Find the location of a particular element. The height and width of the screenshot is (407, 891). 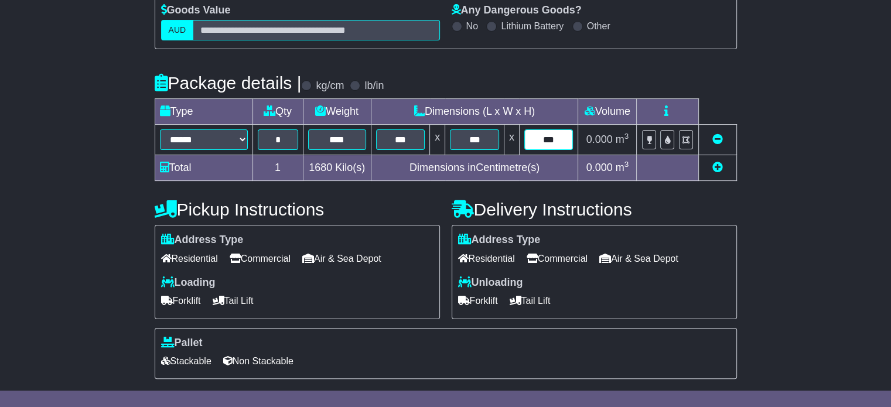

span: 1680 is located at coordinates (320, 167).